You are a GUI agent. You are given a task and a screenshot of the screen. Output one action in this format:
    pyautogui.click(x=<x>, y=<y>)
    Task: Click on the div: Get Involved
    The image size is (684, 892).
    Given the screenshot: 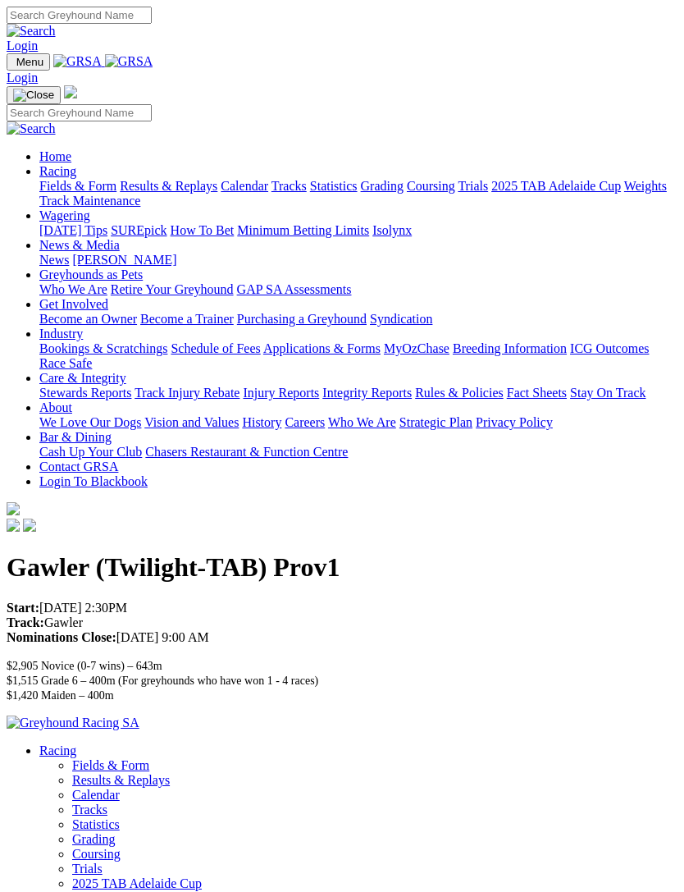 What is the action you would take?
    pyautogui.click(x=359, y=319)
    